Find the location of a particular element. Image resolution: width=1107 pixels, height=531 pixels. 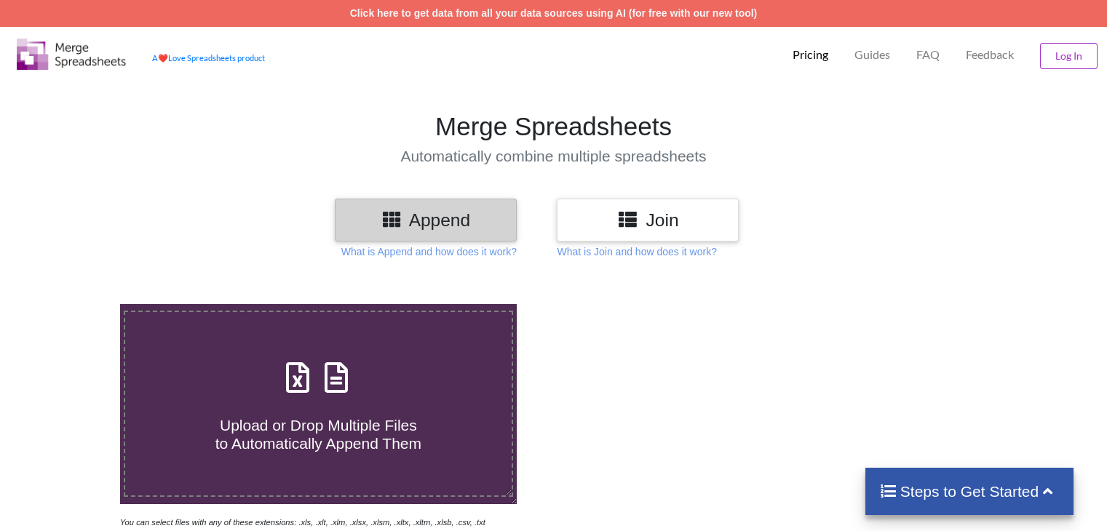

span: Upload or Drop Multiple Files to Automatically Append Them is located at coordinates (318, 434).